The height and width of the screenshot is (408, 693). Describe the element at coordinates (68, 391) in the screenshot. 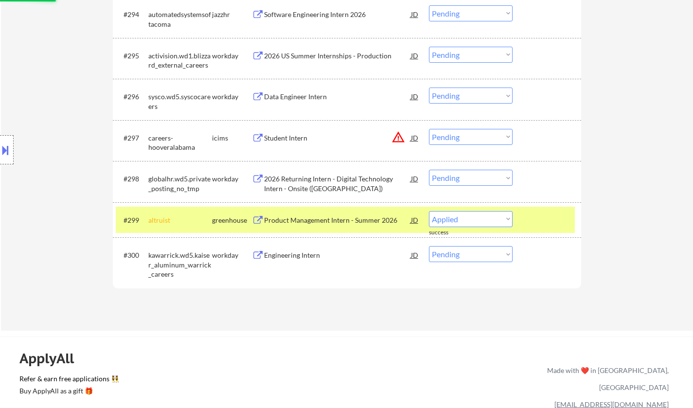

I see `a: Buy ApplyAll as a gift 🎁` at that location.